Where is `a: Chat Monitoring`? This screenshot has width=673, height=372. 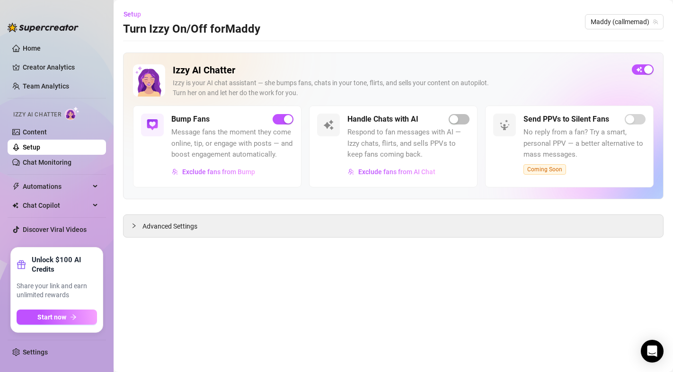
a: Chat Monitoring is located at coordinates (47, 162).